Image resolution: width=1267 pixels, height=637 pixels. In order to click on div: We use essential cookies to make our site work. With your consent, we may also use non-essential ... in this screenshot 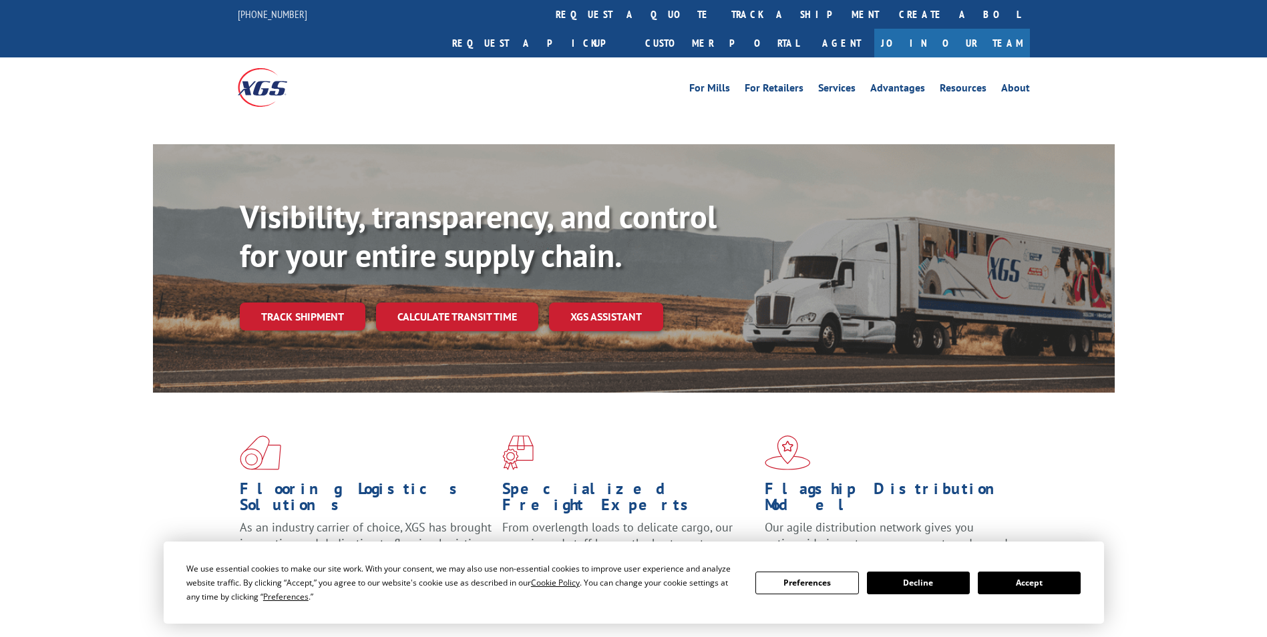, I will do `click(463, 582)`.